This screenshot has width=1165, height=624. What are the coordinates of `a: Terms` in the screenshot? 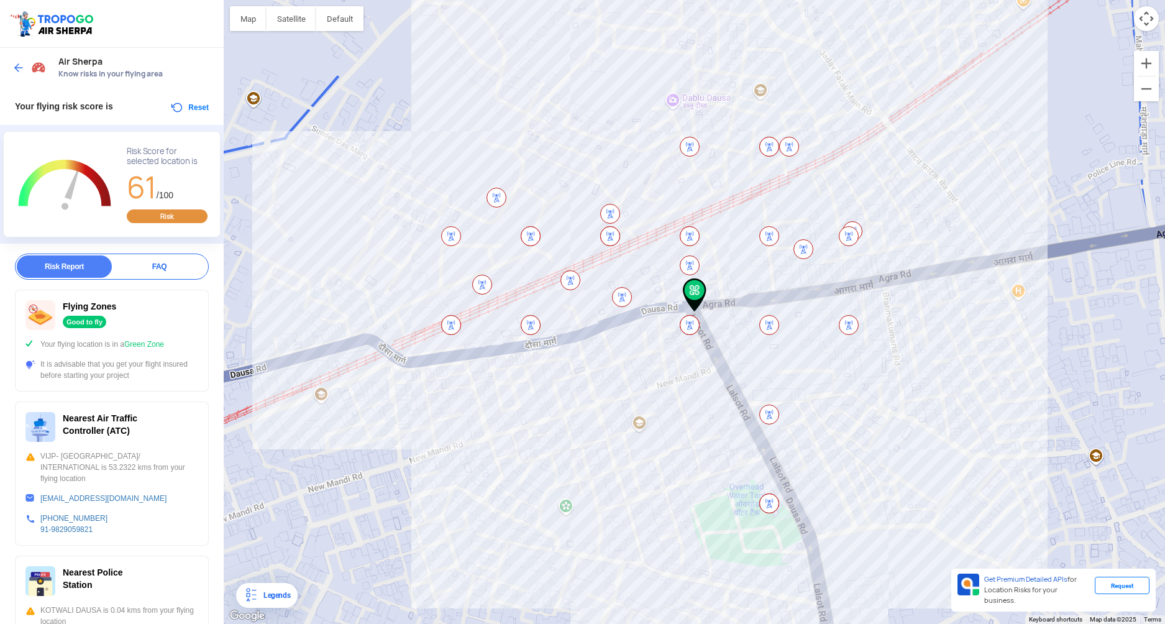 It's located at (1153, 619).